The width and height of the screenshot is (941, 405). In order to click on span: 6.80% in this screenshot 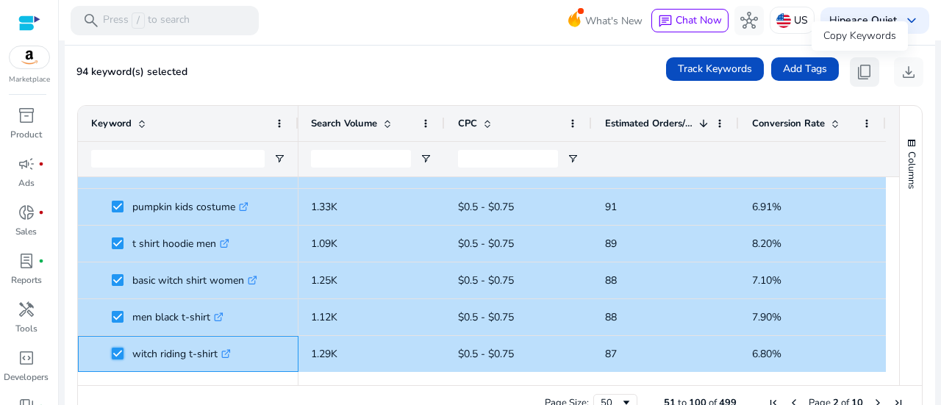, I will do `click(767, 354)`.